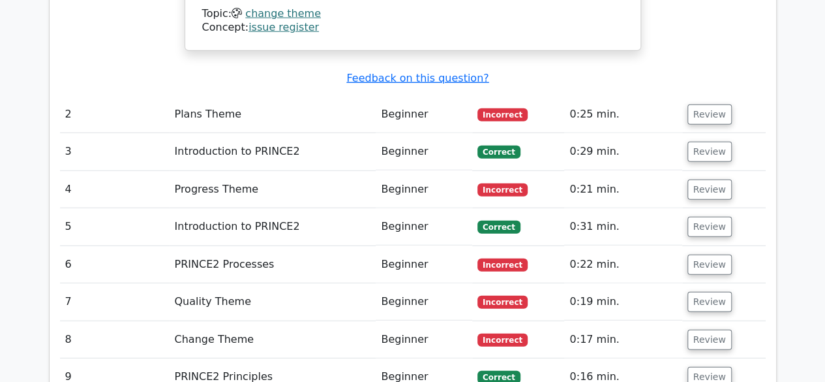 The width and height of the screenshot is (825, 382). I want to click on div: Concept:, so click(413, 27).